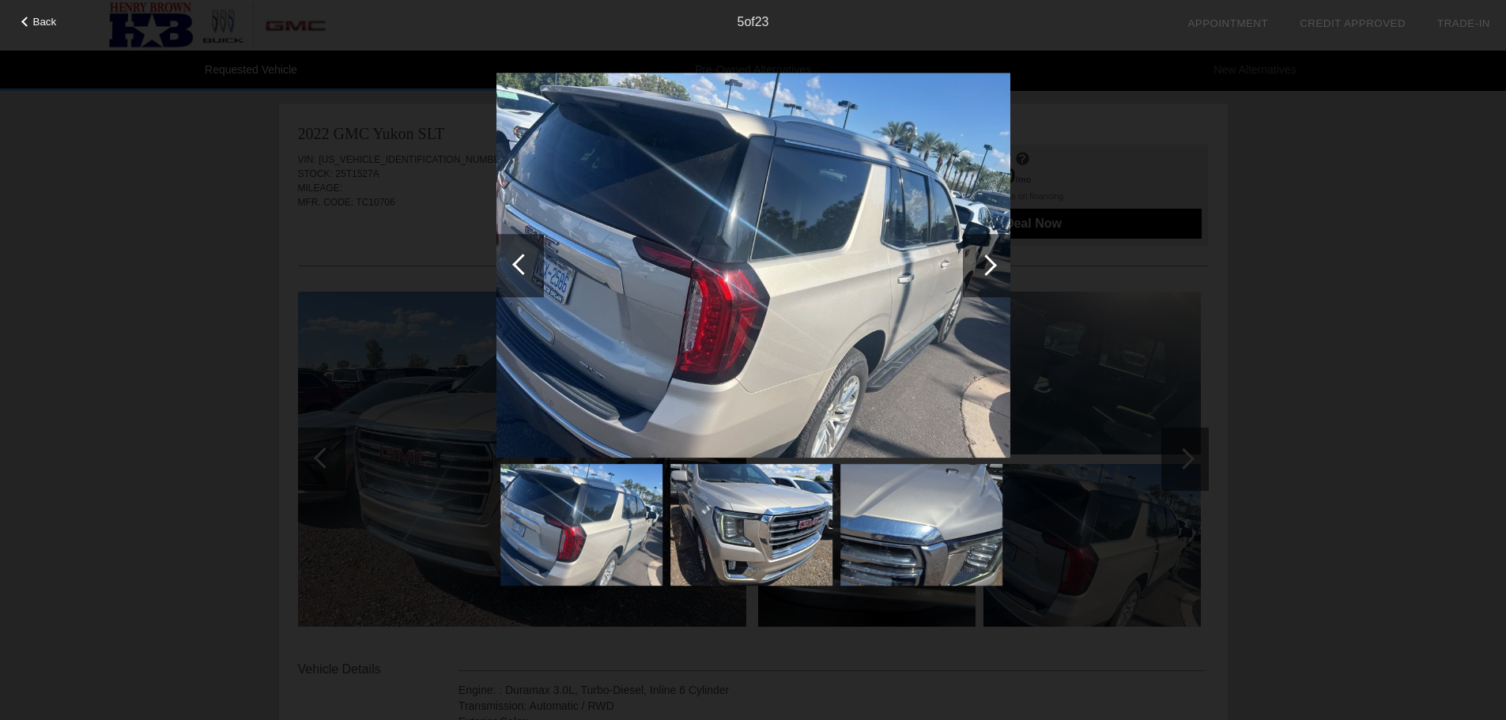 Image resolution: width=1506 pixels, height=720 pixels. Describe the element at coordinates (762, 21) in the screenshot. I see `span: 23` at that location.